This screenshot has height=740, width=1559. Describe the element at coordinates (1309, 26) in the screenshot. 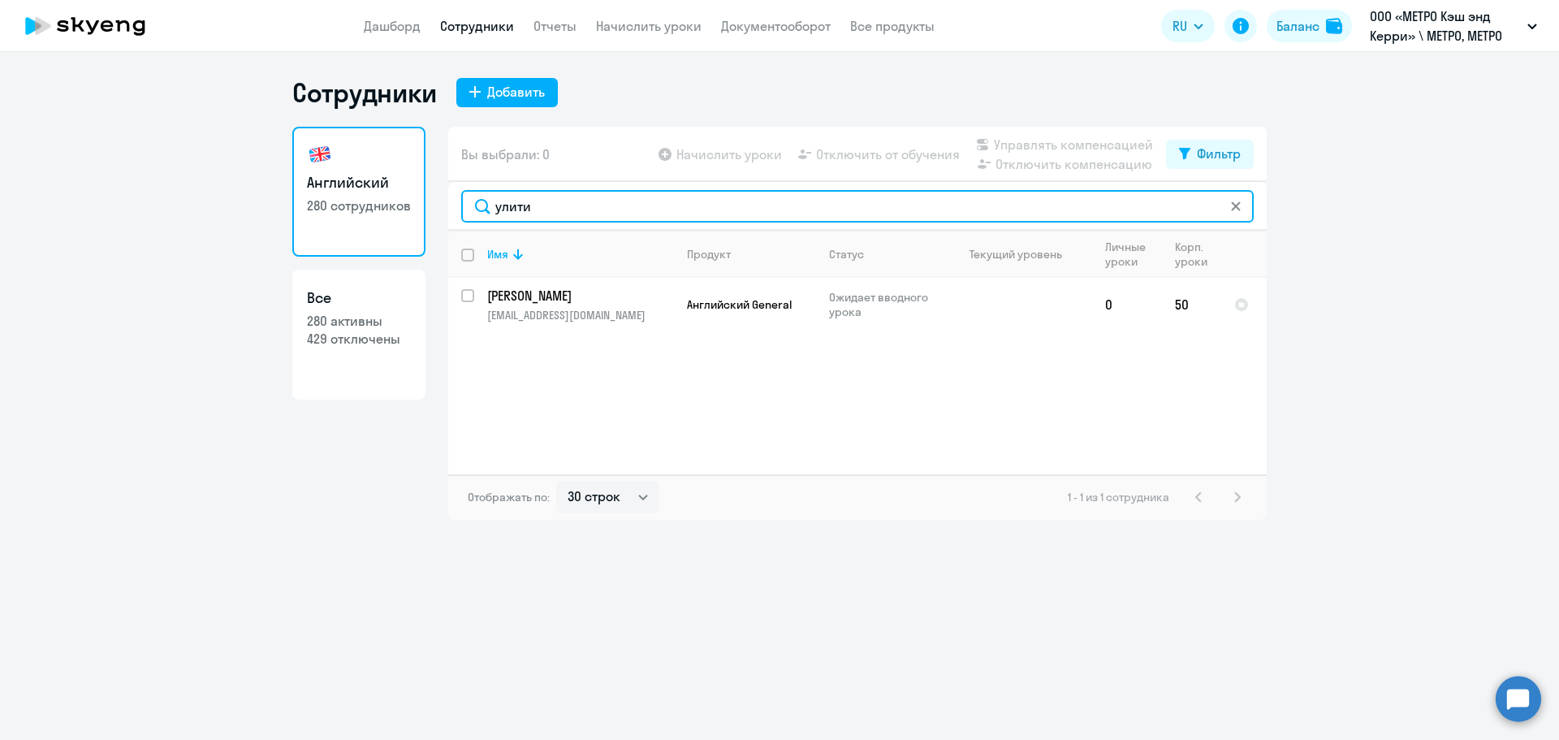

I see `a: Балансbalance` at that location.